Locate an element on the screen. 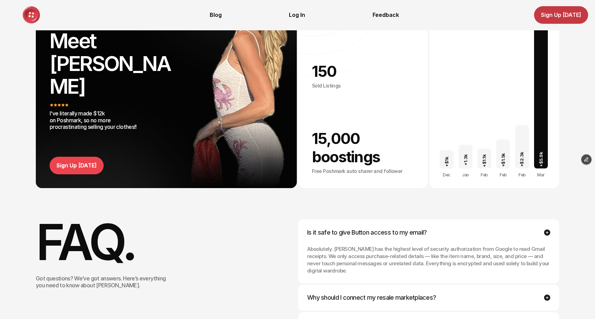 This screenshot has height=319, width=595. p: +1.3k is located at coordinates (465, 159).